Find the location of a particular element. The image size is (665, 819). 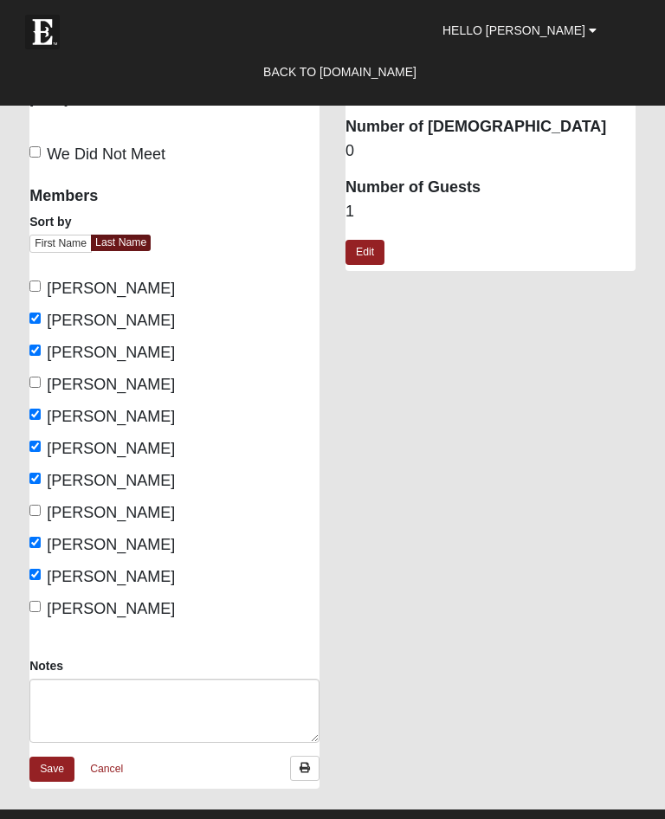

dt: Number of Guests is located at coordinates (490, 188).